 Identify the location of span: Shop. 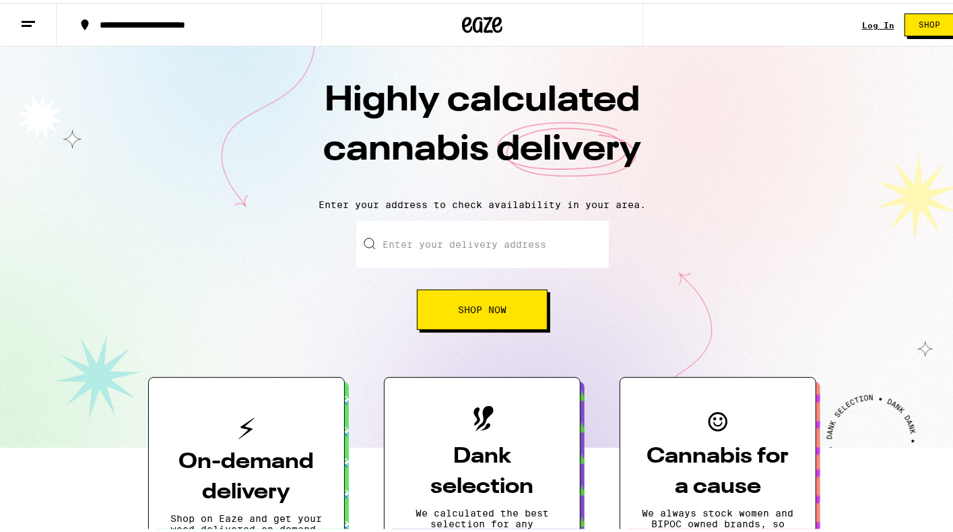
(929, 22).